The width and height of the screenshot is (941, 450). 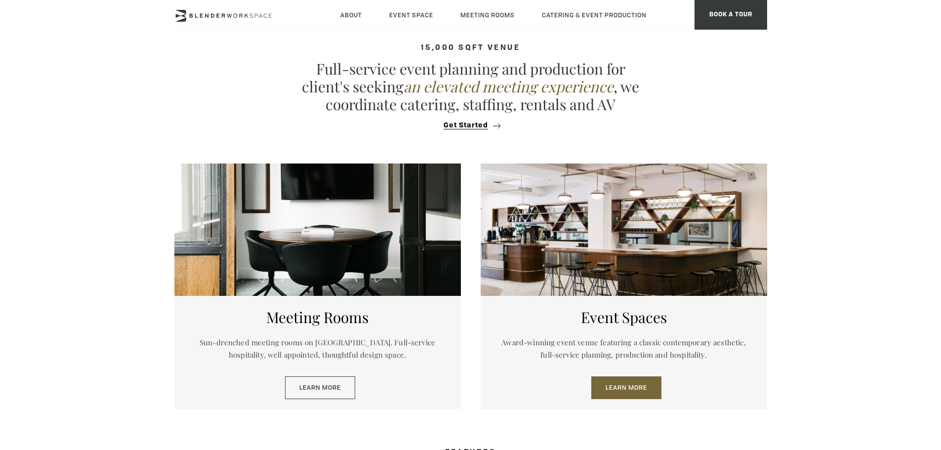 I want to click on button: Get Started, so click(x=470, y=125).